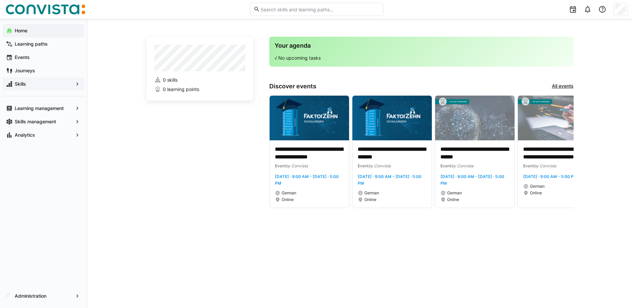  Describe the element at coordinates (563, 86) in the screenshot. I see `a: All events` at that location.